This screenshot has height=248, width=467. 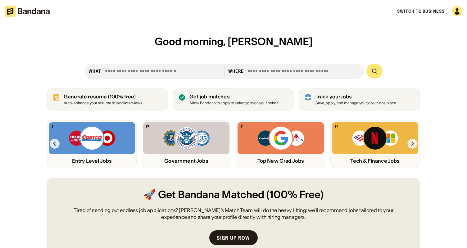 I want to click on div: Auto-enhance your resume to land interviews, so click(x=103, y=103).